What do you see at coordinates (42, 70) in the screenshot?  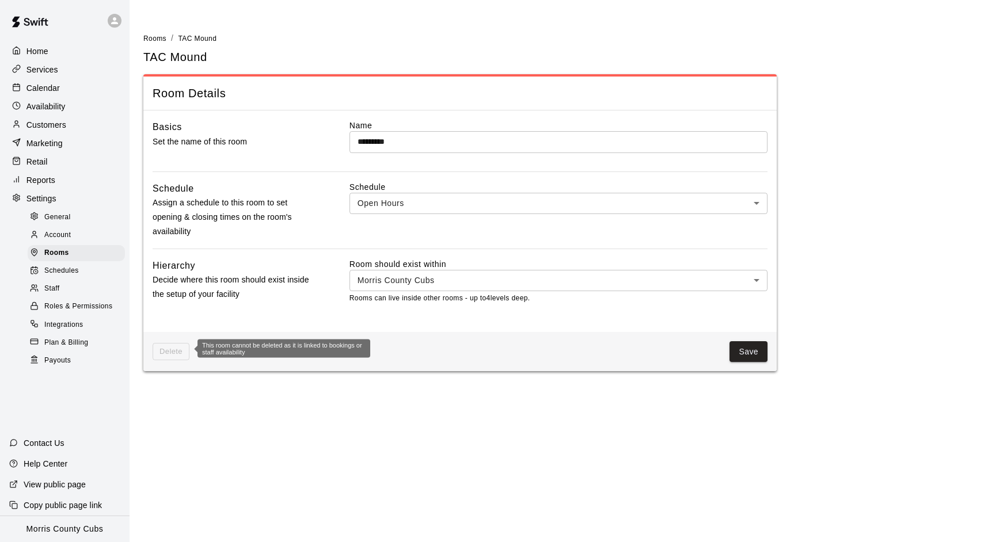 I see `p: Services` at bounding box center [42, 70].